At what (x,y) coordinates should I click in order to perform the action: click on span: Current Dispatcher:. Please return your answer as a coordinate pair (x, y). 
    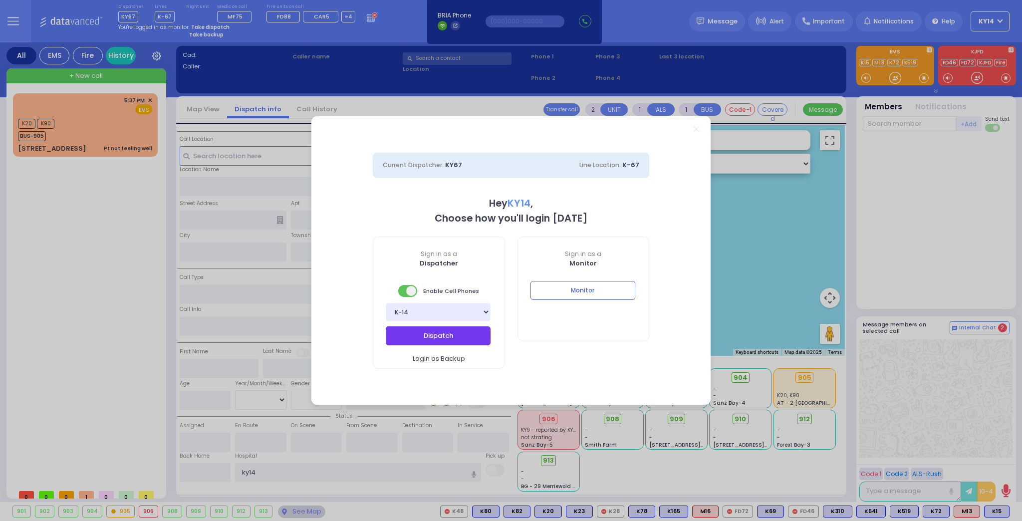
    Looking at the image, I should click on (413, 165).